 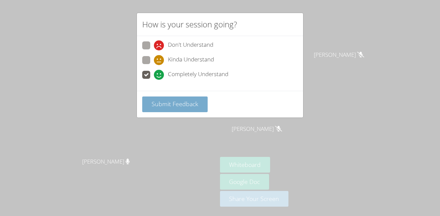 I want to click on button: Submit Feedback, so click(x=175, y=104).